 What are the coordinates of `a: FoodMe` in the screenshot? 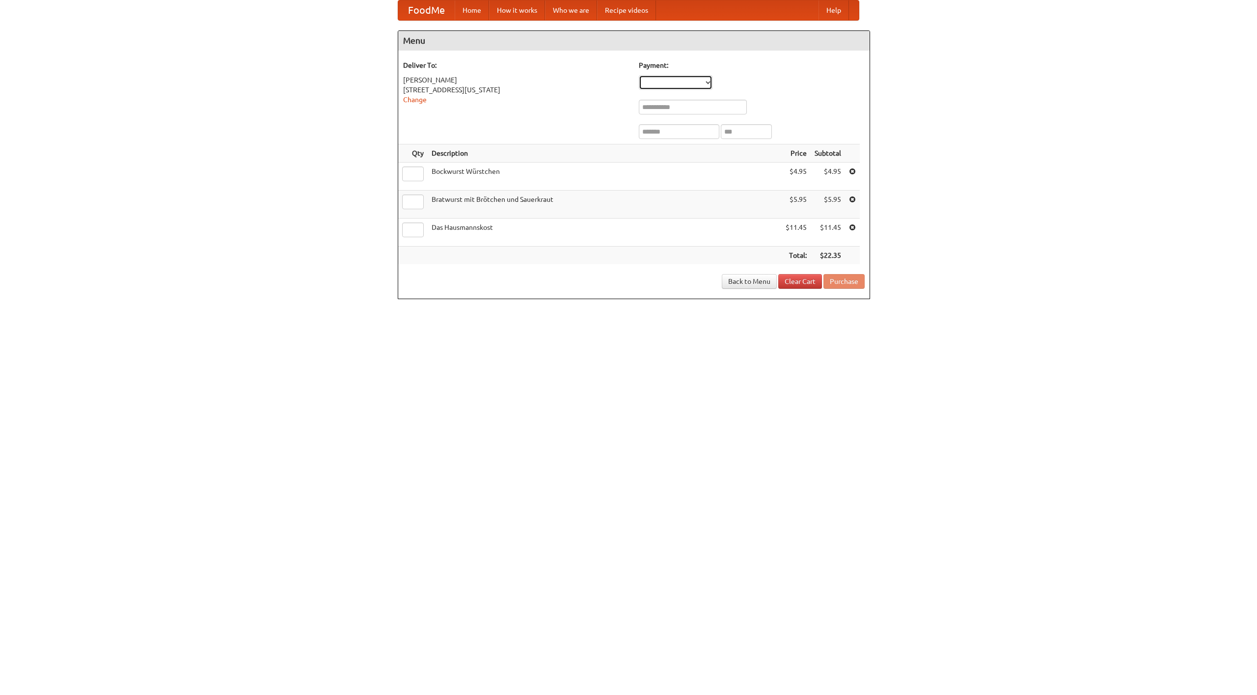 It's located at (426, 10).